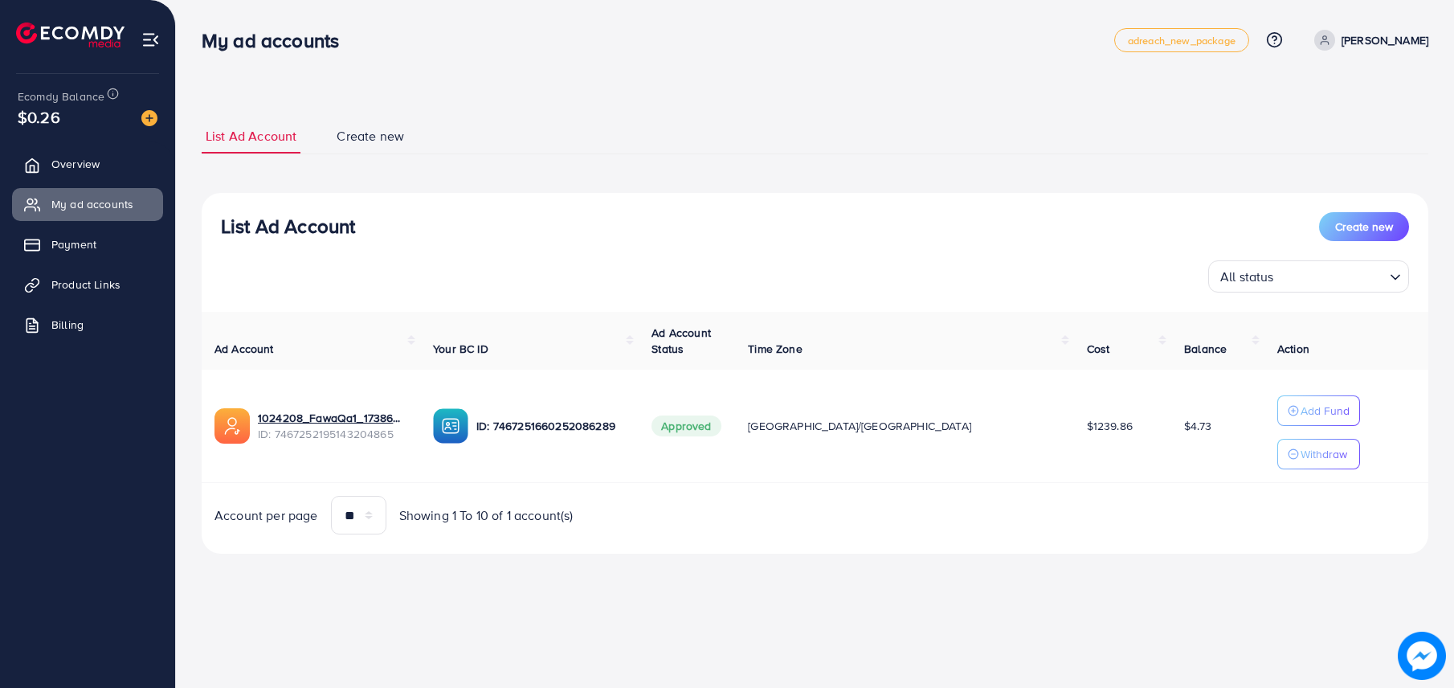 This screenshot has height=688, width=1454. Describe the element at coordinates (74, 244) in the screenshot. I see `span: Payment` at that location.